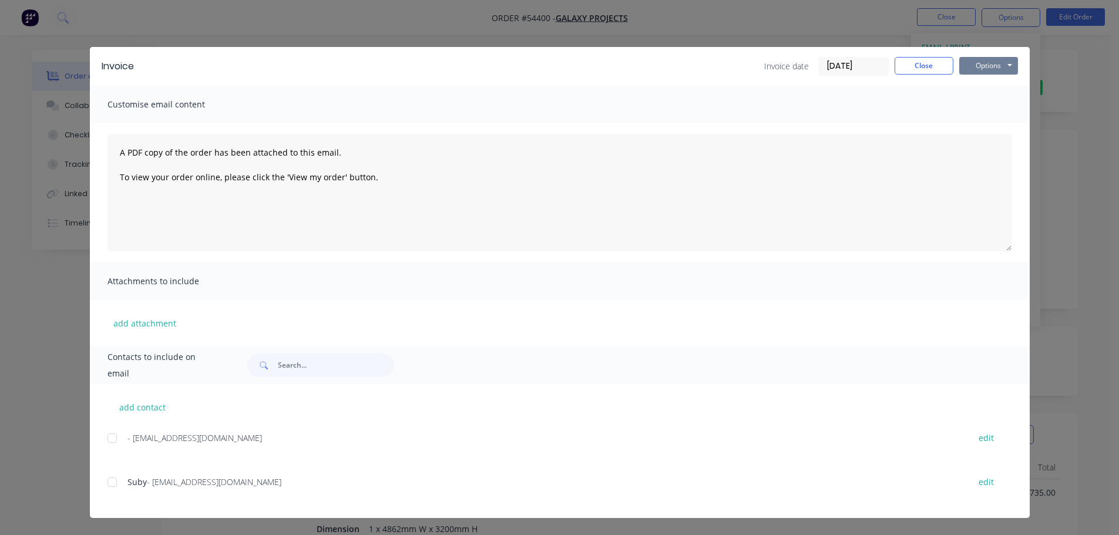 The image size is (1119, 535). What do you see at coordinates (786, 66) in the screenshot?
I see `span: Invoice date` at bounding box center [786, 66].